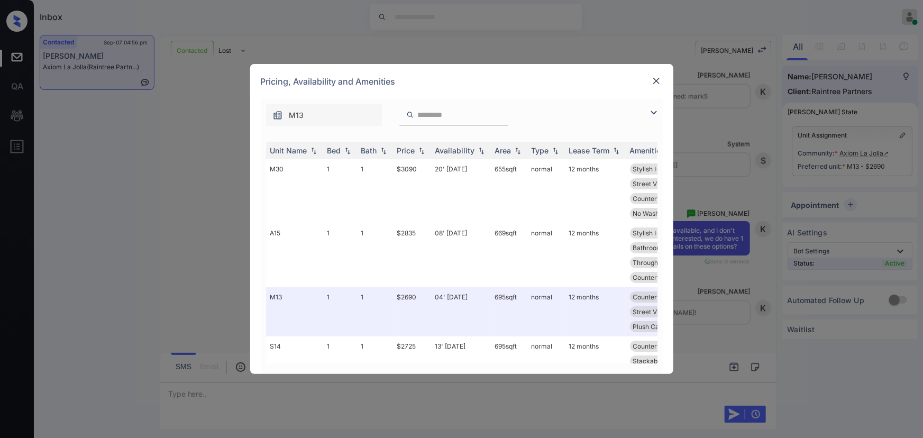 The image size is (923, 438). Describe the element at coordinates (661, 361) in the screenshot. I see `span: Stackable Washe...` at that location.